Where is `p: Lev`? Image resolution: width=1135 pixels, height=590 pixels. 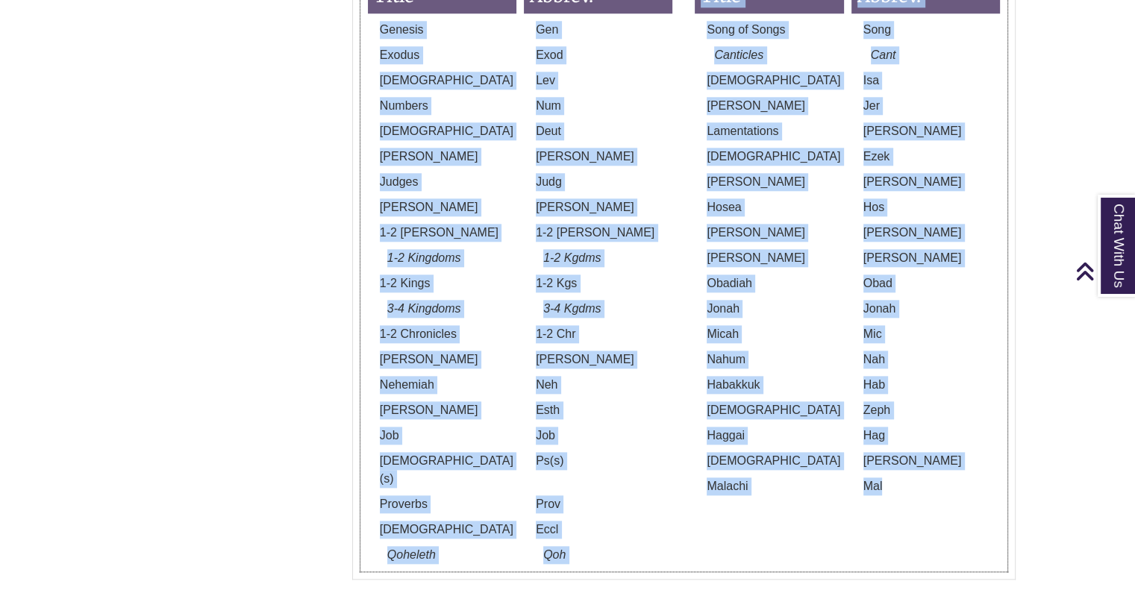
p: Lev is located at coordinates (598, 81).